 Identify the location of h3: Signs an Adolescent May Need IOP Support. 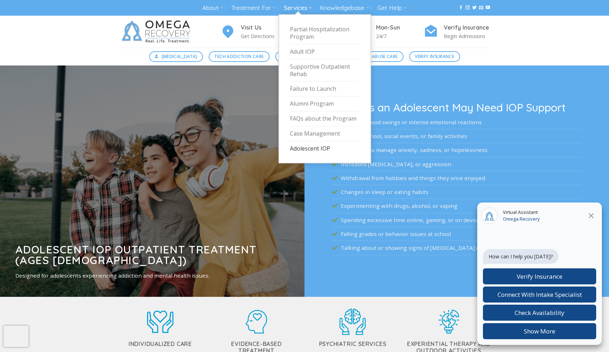
(456, 108).